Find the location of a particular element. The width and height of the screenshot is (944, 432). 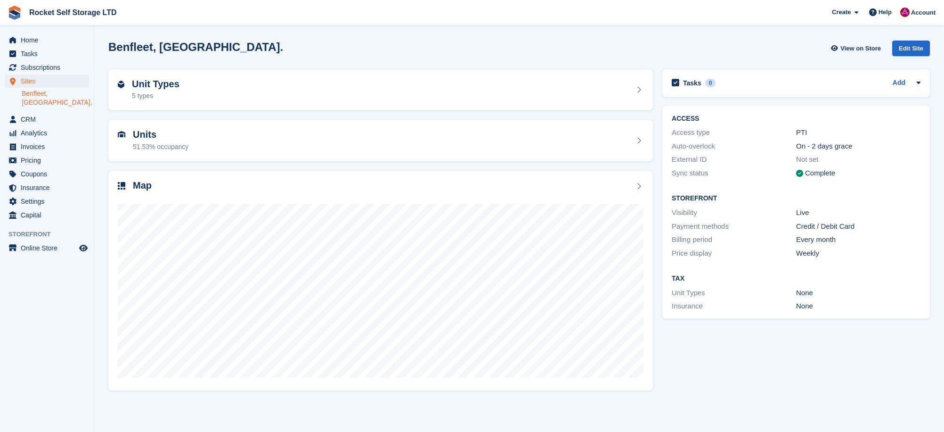

span: Help is located at coordinates (885, 12).